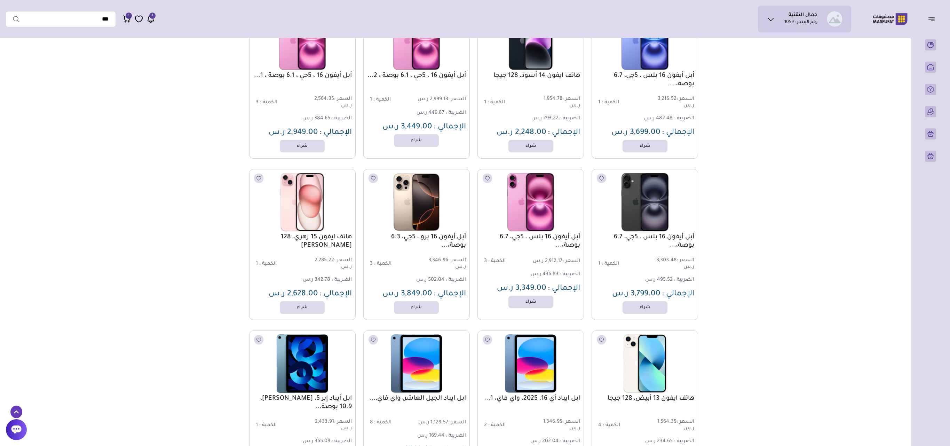 The image size is (950, 446). I want to click on span: 502.04 ر.س, so click(430, 280).